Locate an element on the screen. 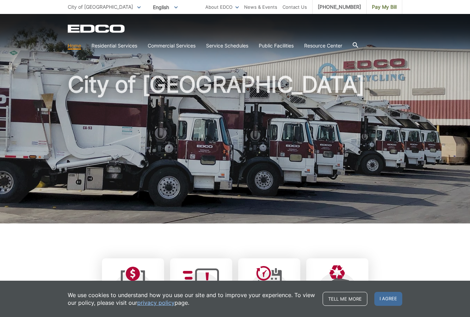 The height and width of the screenshot is (317, 470). a: privacy policy is located at coordinates (156, 303).